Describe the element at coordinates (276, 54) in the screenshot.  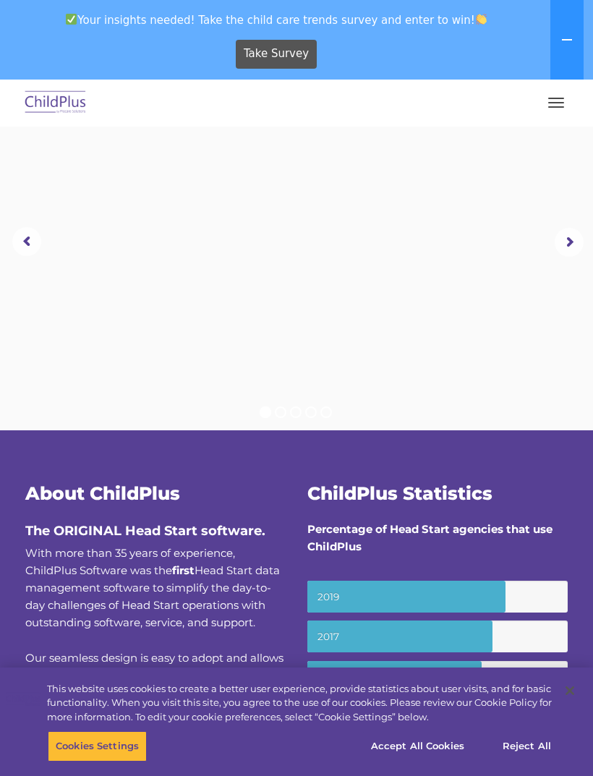
I see `span: Take Survey` at that location.